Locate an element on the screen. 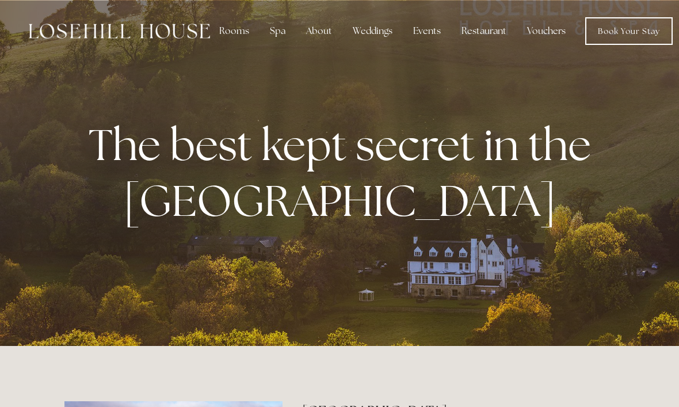  div: Events is located at coordinates (427, 31).